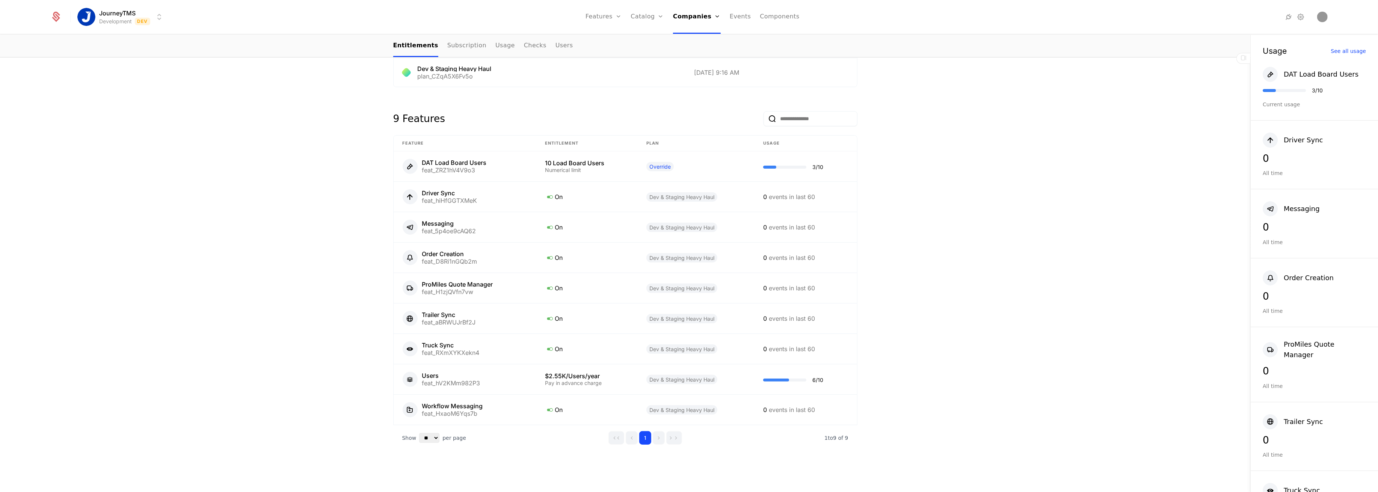 This screenshot has width=1378, height=492. I want to click on div: Driver Sync, so click(449, 193).